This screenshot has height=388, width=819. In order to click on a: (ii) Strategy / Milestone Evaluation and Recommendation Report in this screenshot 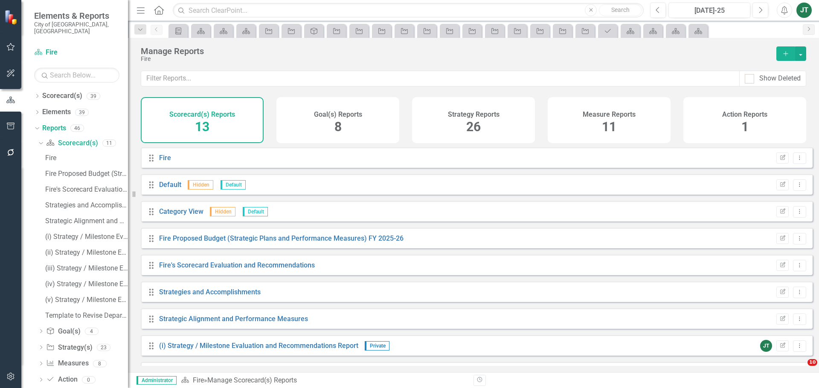, I will do `click(85, 253)`.